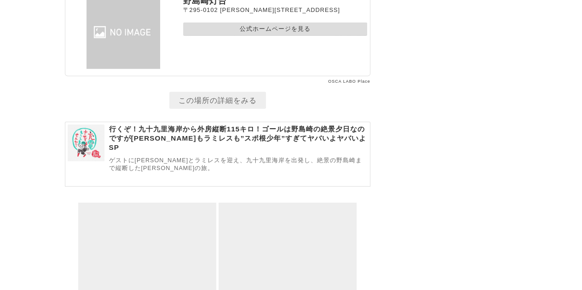 Image resolution: width=582 pixels, height=290 pixels. I want to click on img: 出川哲朗の充電させてもらえませんか？, so click(86, 143).